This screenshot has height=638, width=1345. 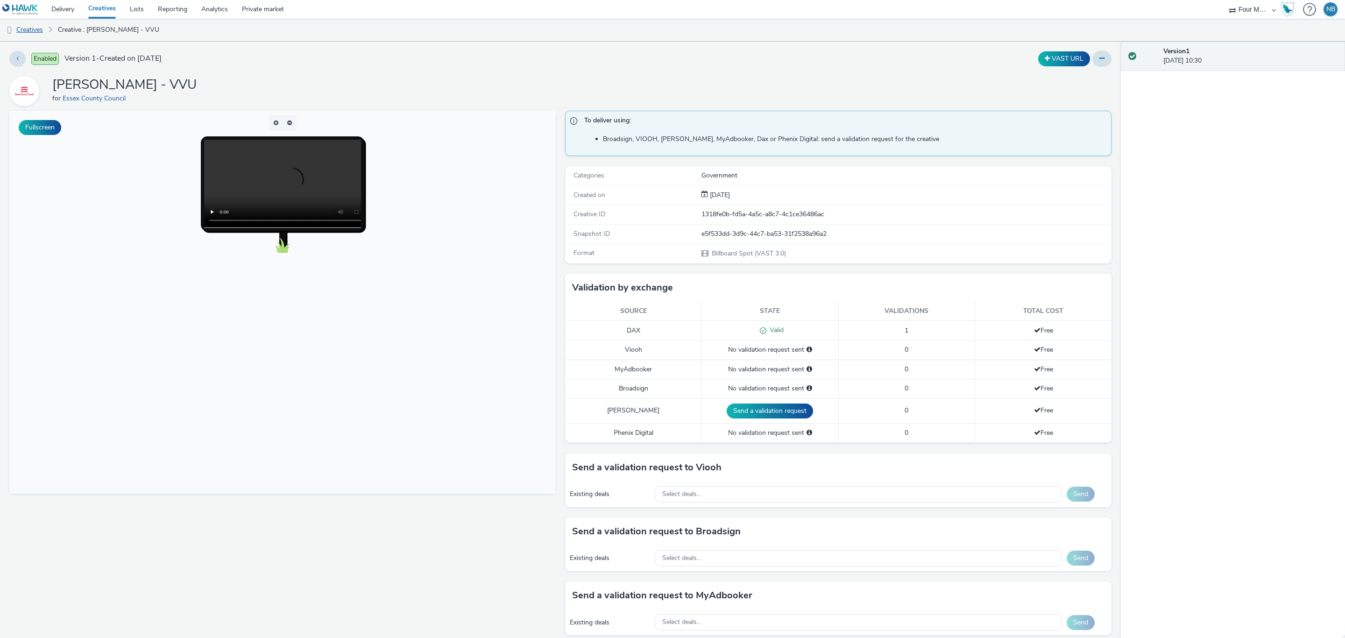 I want to click on div: Please select a deal below and click on Send to send a validation request to Viooh., so click(x=809, y=350).